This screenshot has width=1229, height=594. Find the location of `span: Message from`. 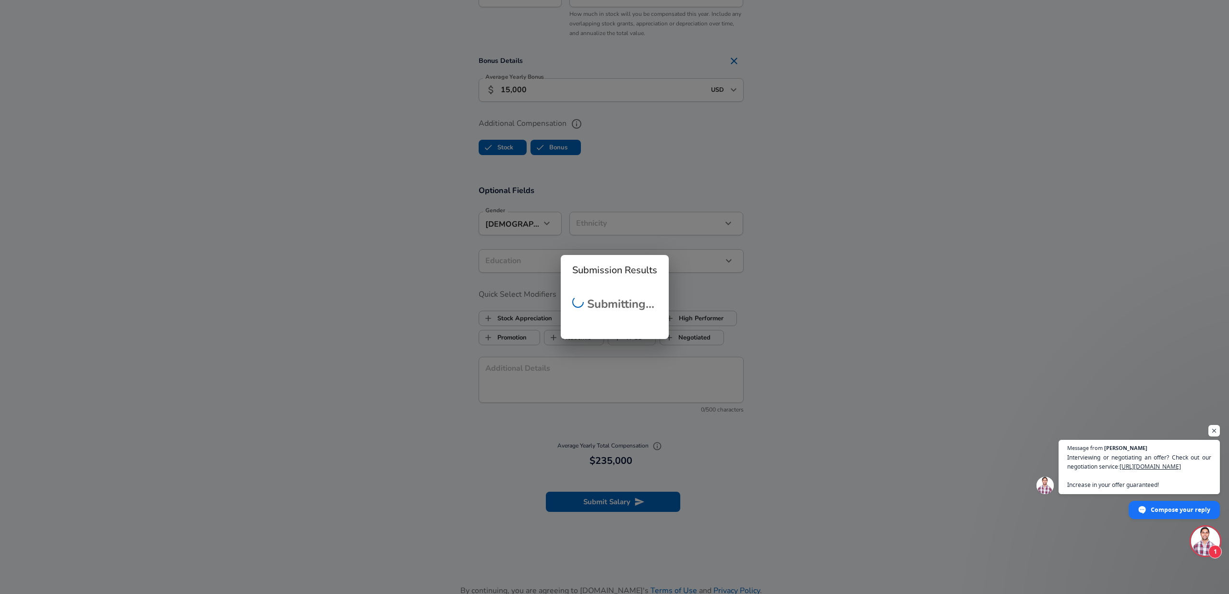

span: Message from is located at coordinates (1085, 447).